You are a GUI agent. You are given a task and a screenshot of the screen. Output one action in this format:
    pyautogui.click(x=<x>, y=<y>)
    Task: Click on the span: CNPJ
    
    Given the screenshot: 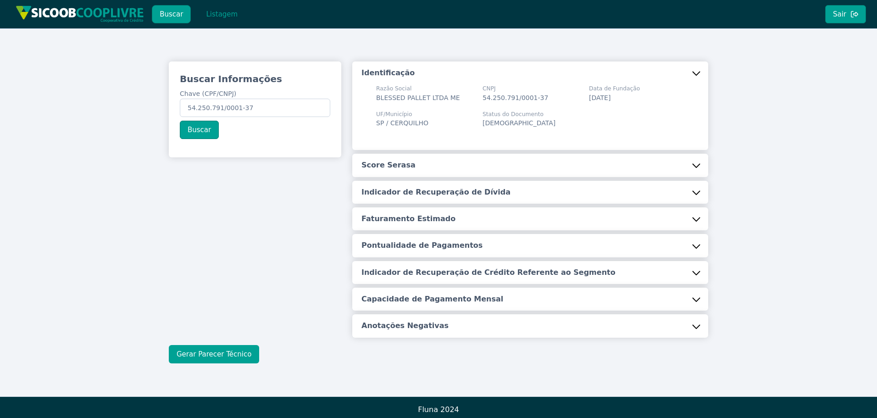 What is the action you would take?
    pyautogui.click(x=515, y=88)
    